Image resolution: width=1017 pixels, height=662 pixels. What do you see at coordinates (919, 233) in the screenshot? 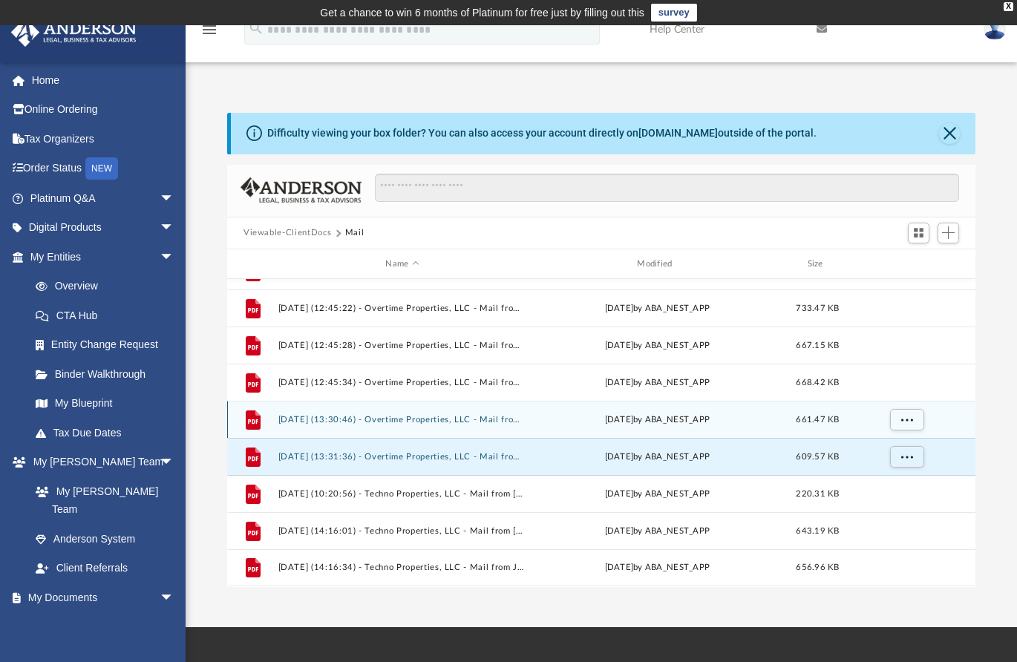
I see `button: Switch to Grid View` at bounding box center [919, 233].